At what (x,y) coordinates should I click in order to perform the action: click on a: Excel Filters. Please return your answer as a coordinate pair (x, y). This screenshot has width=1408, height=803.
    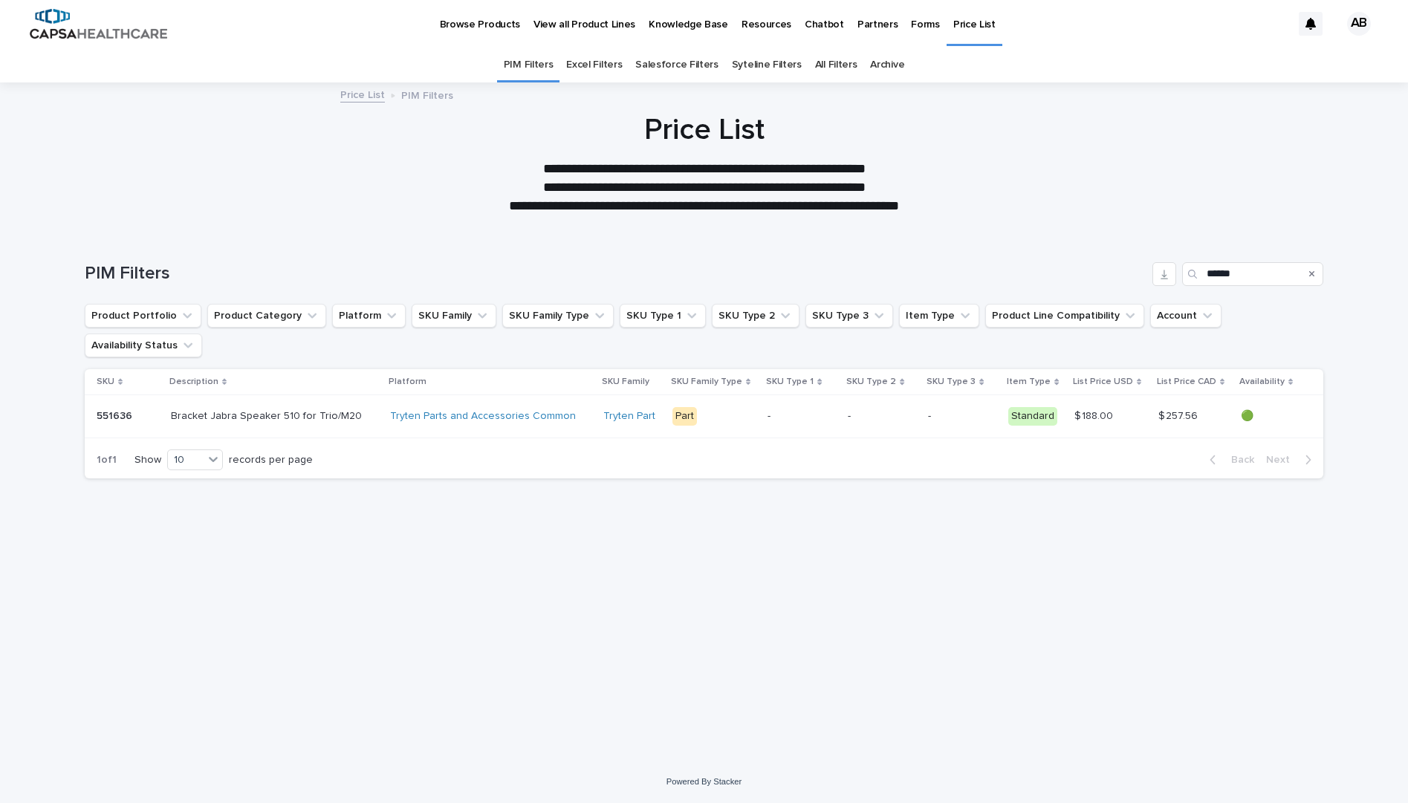
    Looking at the image, I should click on (594, 65).